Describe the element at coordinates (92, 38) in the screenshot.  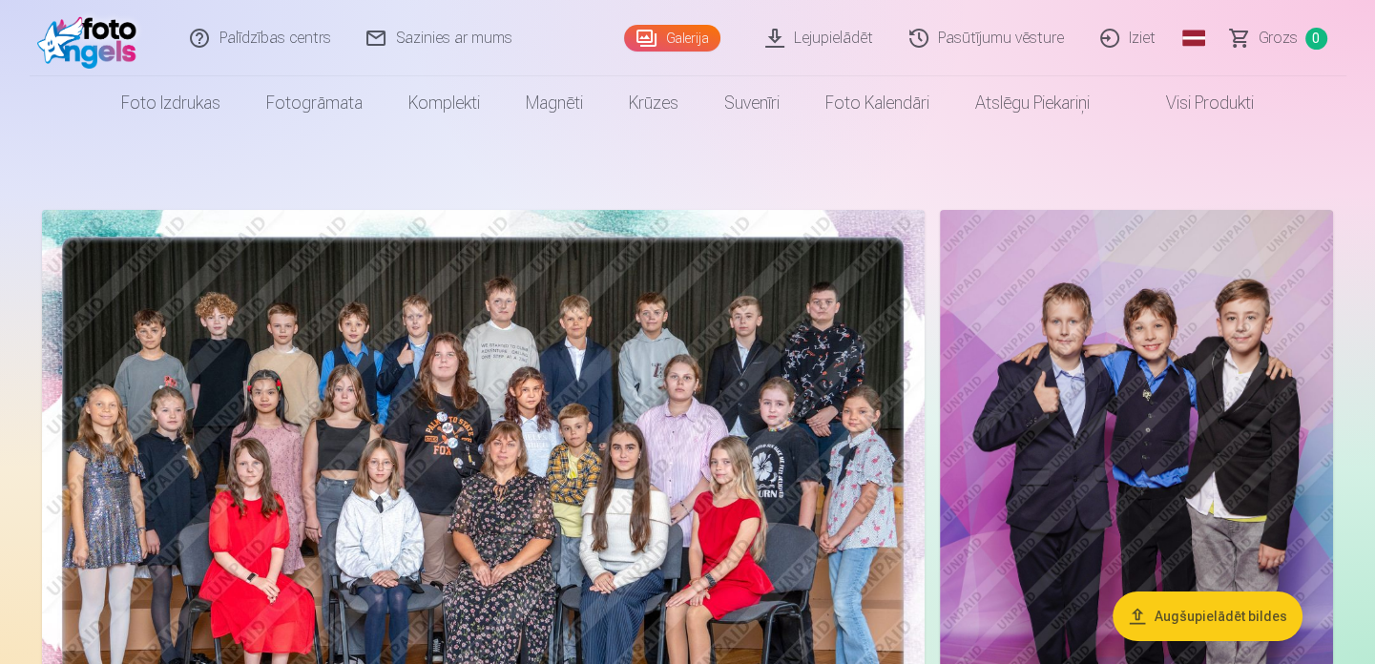
I see `img: /fa1` at that location.